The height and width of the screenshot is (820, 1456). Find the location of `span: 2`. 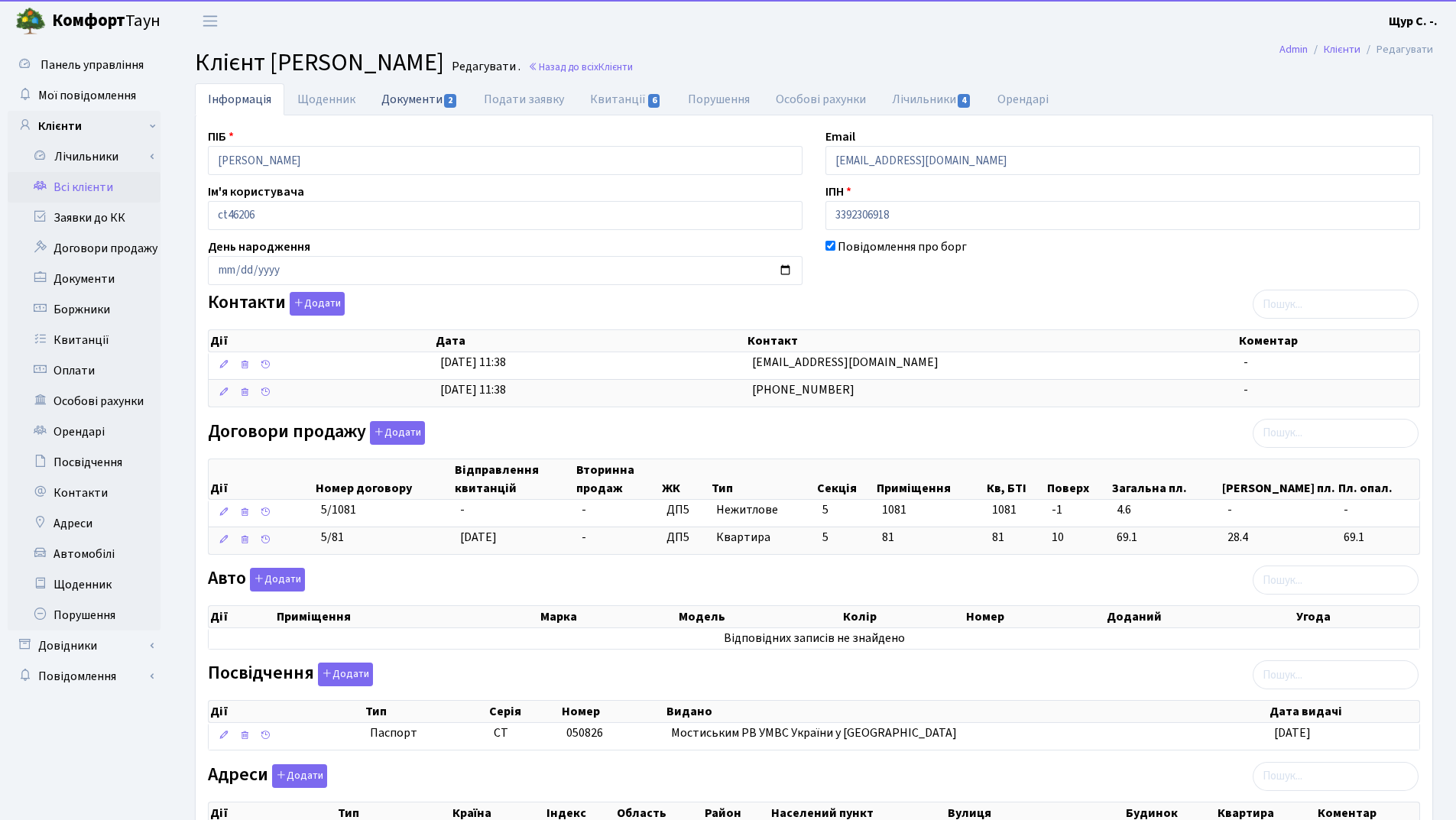

span: 2 is located at coordinates (450, 101).